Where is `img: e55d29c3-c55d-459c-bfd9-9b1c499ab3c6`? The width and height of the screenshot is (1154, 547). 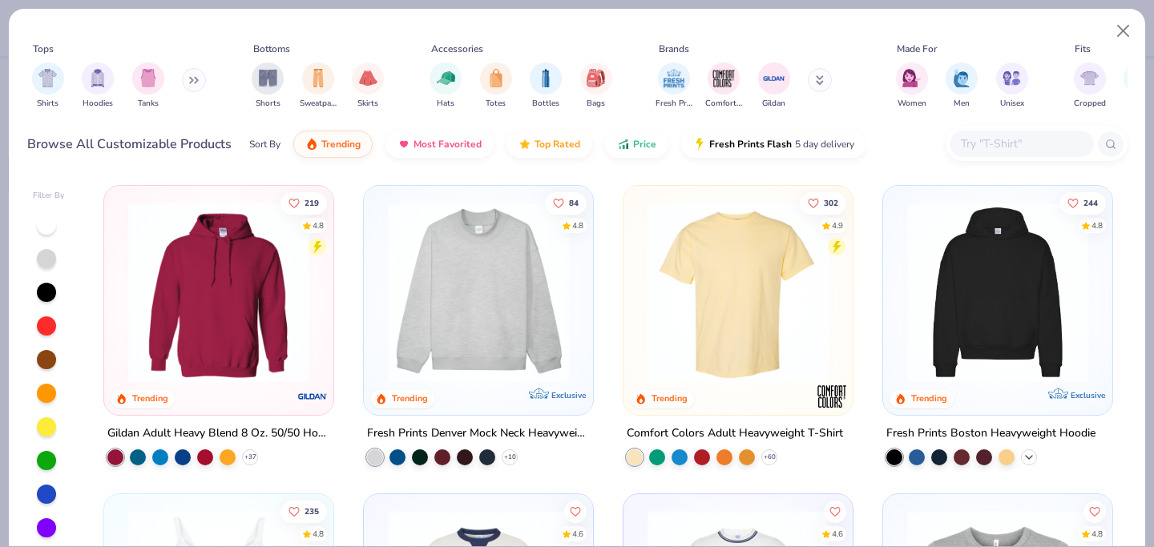
img: e55d29c3-c55d-459c-bfd9-9b1c499ab3c6 is located at coordinates (934, 292).